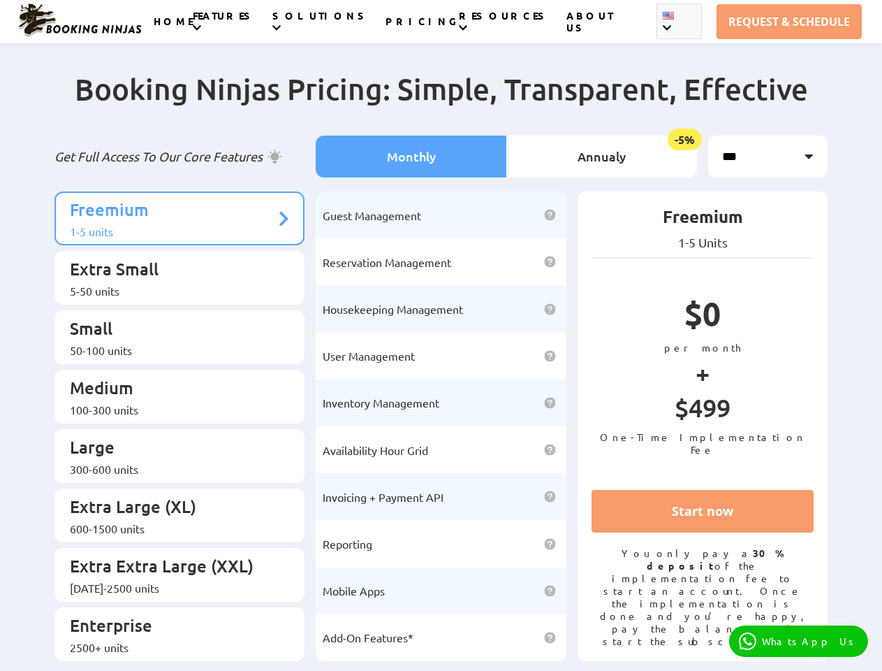  Describe the element at coordinates (173, 508) in the screenshot. I see `p: Extra Large (XL)` at that location.